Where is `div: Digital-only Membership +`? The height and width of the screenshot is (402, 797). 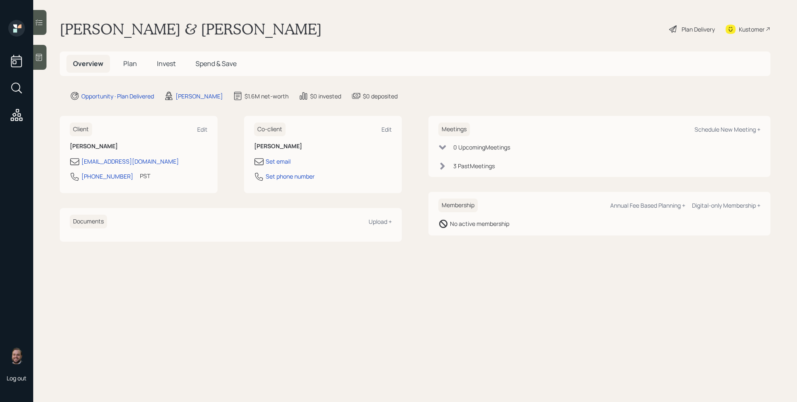 div: Digital-only Membership + is located at coordinates (726, 205).